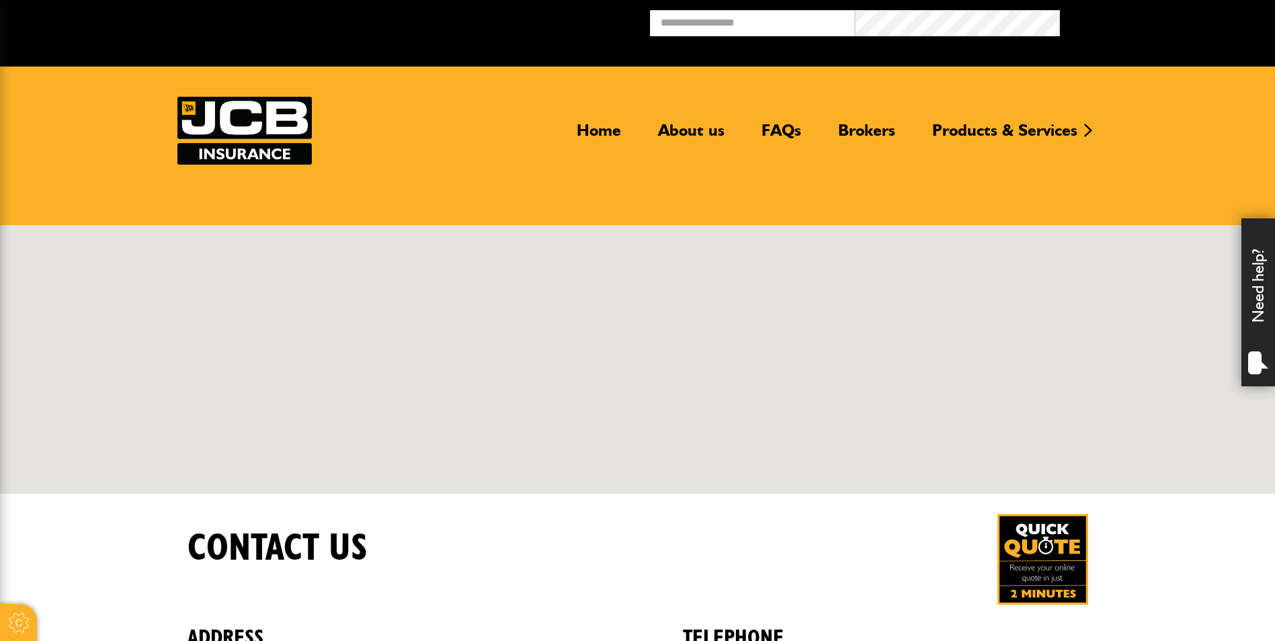 Image resolution: width=1275 pixels, height=641 pixels. I want to click on a: Brokers, so click(866, 136).